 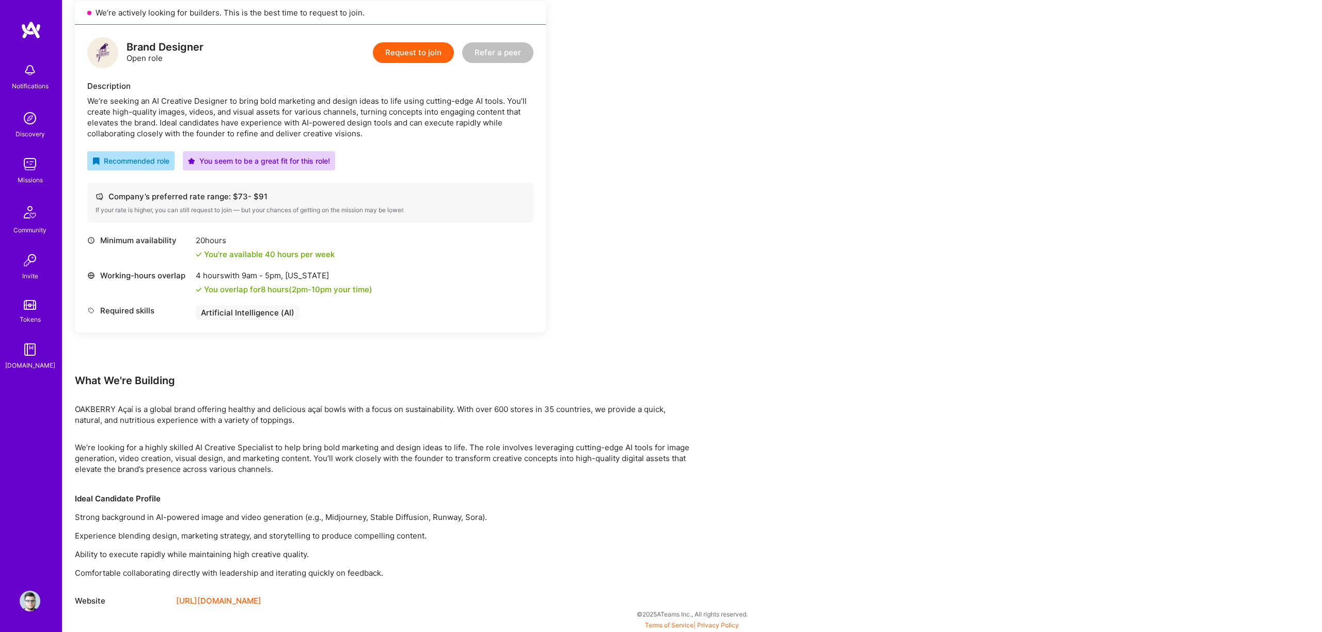 What do you see at coordinates (139, 310) in the screenshot?
I see `div: Required skills` at bounding box center [139, 310].